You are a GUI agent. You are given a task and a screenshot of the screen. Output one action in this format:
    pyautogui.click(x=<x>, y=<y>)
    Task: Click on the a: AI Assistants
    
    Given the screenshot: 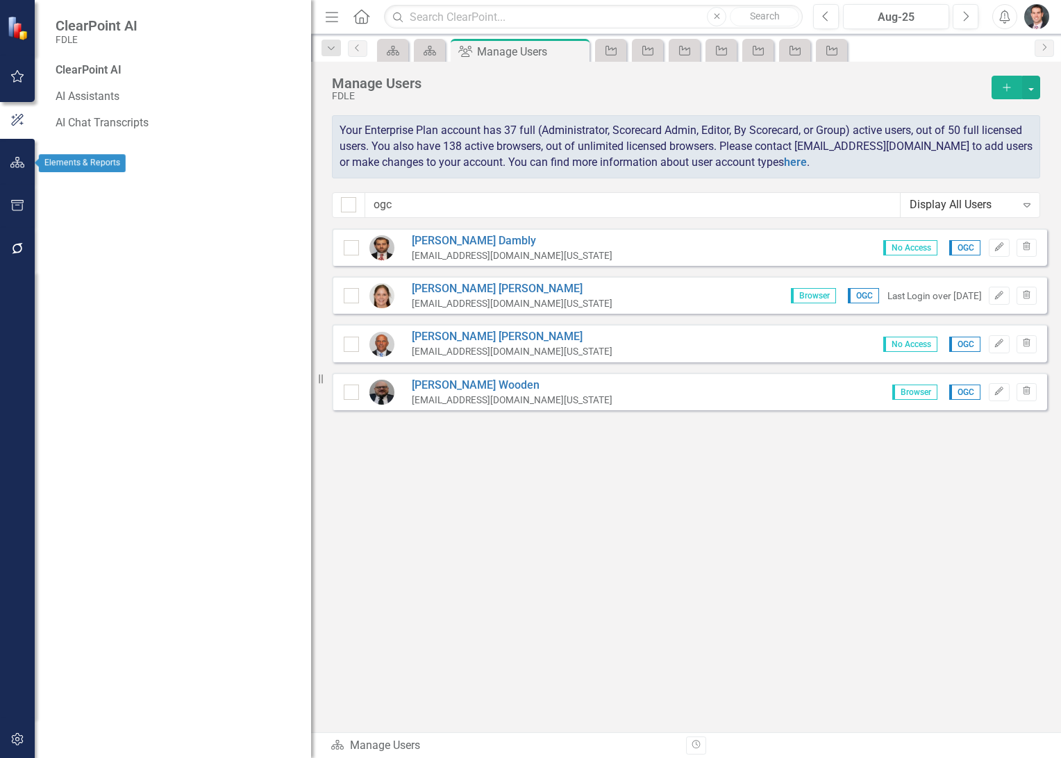 What is the action you would take?
    pyautogui.click(x=176, y=96)
    